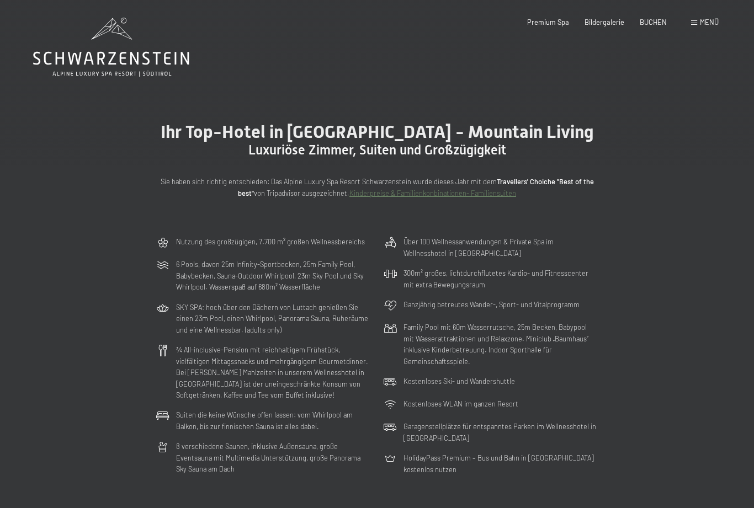 This screenshot has width=754, height=508. What do you see at coordinates (377, 187) in the screenshot?
I see `p: Sie haben sich richtig entschieden: Das Alpine Luxury Spa Resort Schwarzenstein wurde dieses Jahr...` at bounding box center [377, 187].